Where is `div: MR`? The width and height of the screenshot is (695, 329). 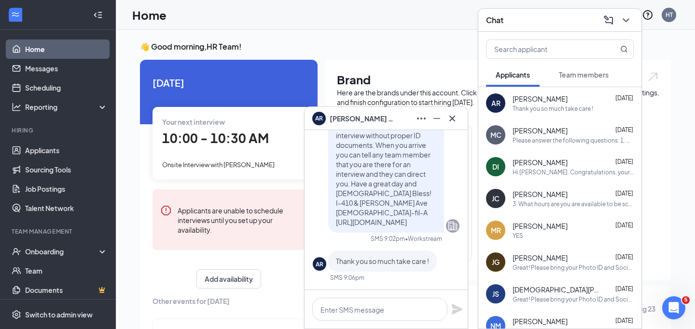 div: MR is located at coordinates (495, 231).